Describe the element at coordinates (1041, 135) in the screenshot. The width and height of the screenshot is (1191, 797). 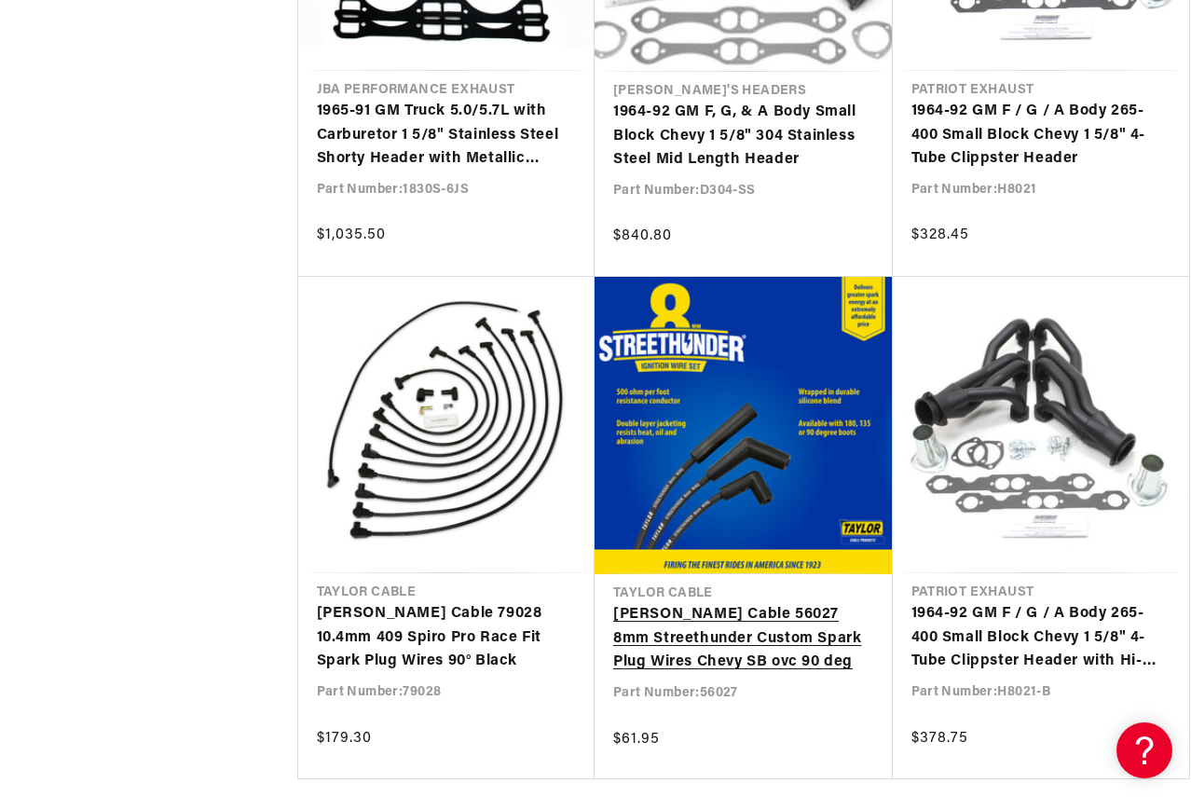
I see `a: 1964-92 GM F / G / A Body 265-400 Small Block Chevy 1 5/8" 4-Tube Clippster Header` at that location.